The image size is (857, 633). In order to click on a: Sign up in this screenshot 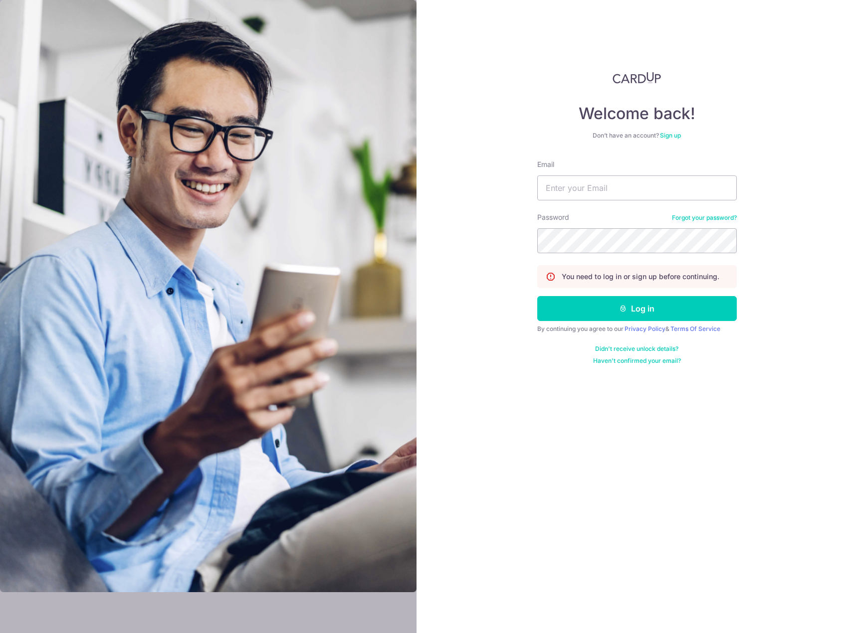, I will do `click(670, 135)`.